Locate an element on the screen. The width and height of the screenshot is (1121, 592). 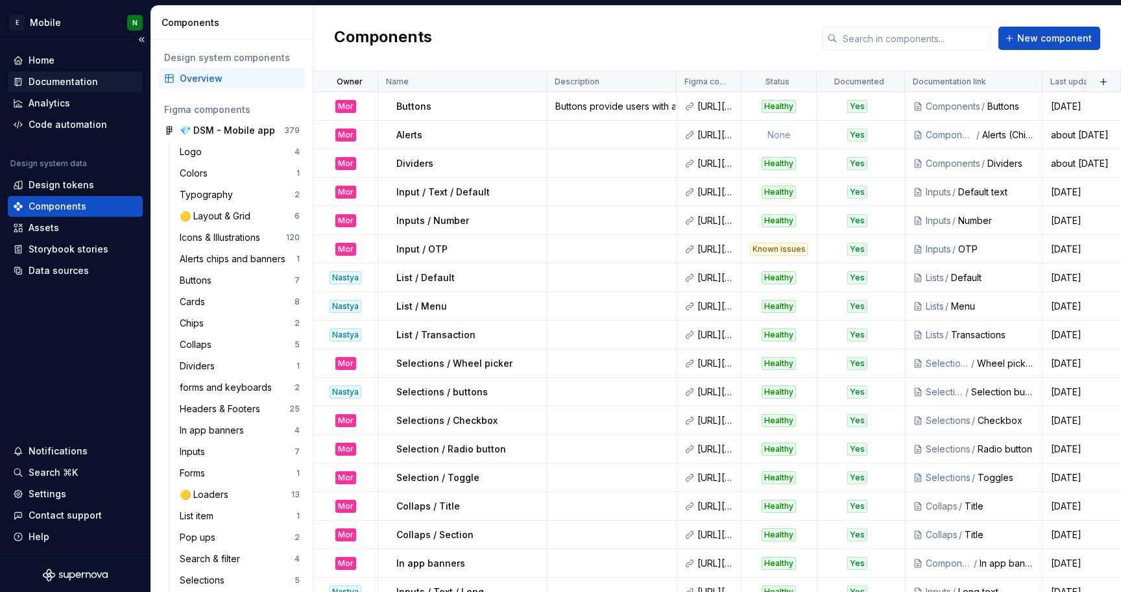
div: Number is located at coordinates (996, 221).